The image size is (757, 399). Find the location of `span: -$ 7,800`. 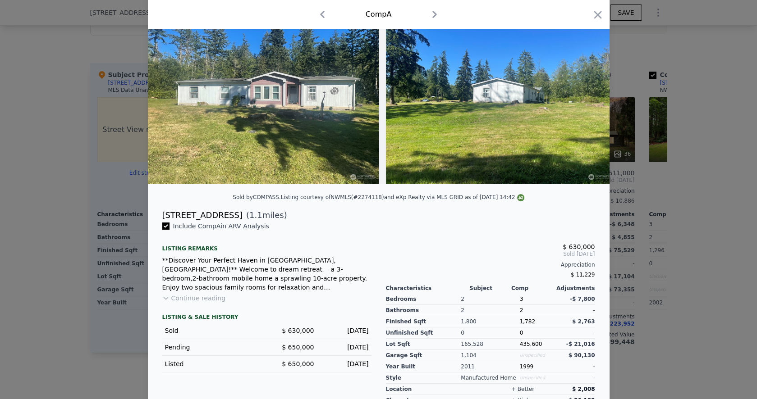

span: -$ 7,800 is located at coordinates (582, 299).